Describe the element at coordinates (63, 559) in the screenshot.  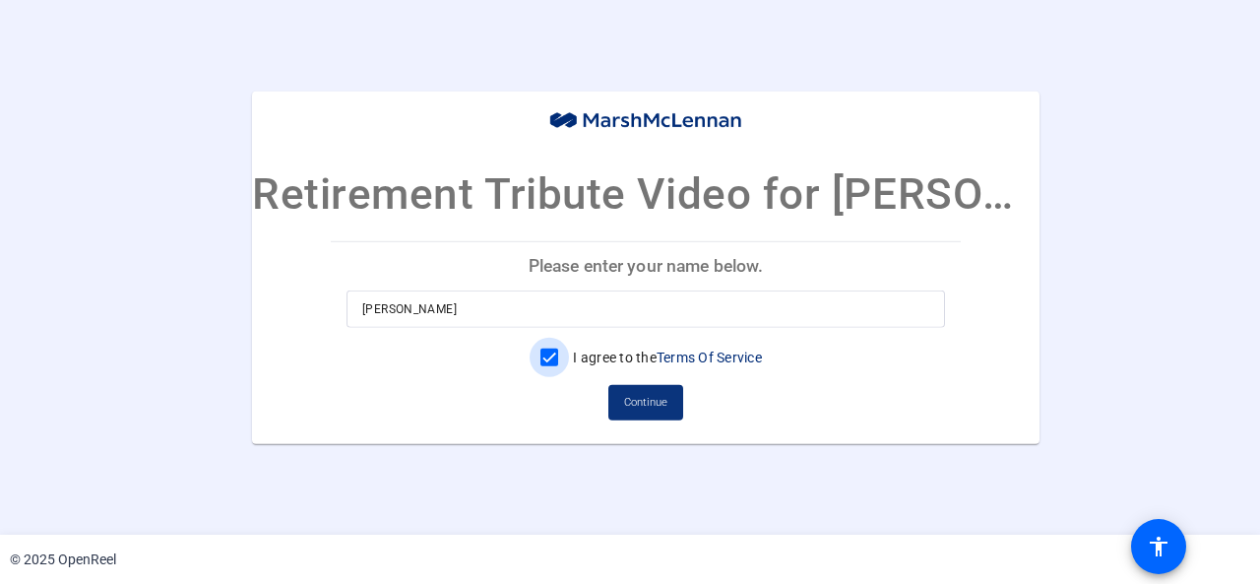
I see `div: © 2025 OpenReel` at that location.